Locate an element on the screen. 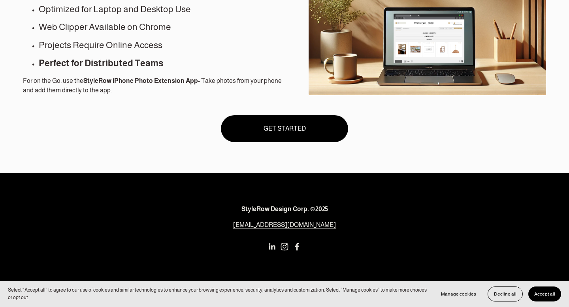  strong: Perfect for Distributed Teams is located at coordinates (101, 63).